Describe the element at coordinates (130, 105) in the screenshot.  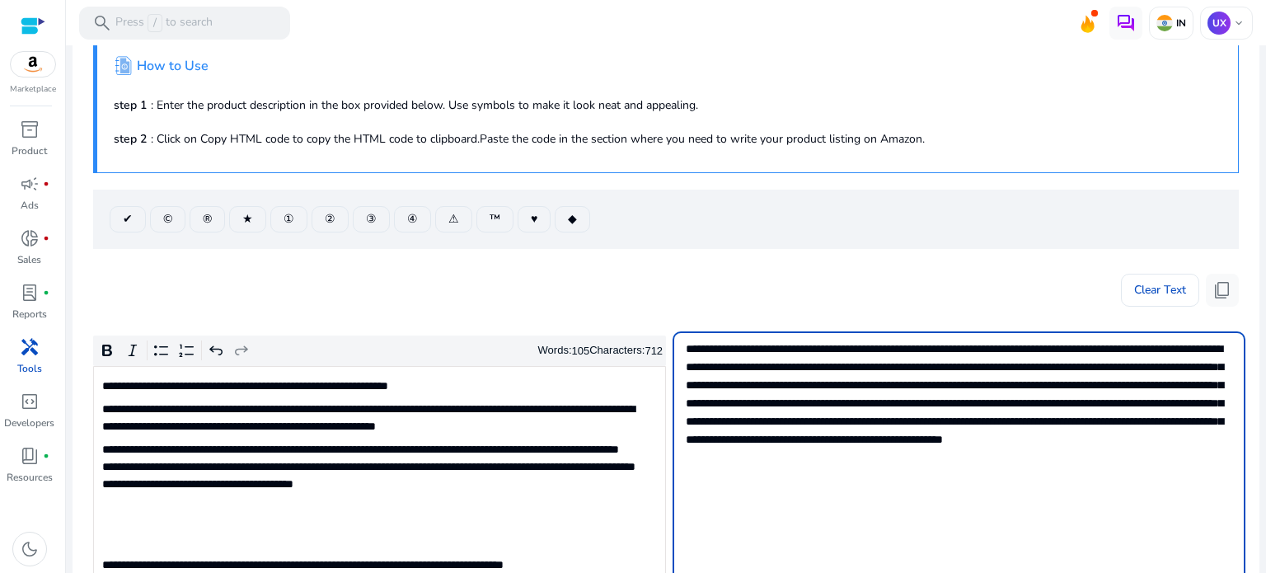
I see `b: step 1` at that location.